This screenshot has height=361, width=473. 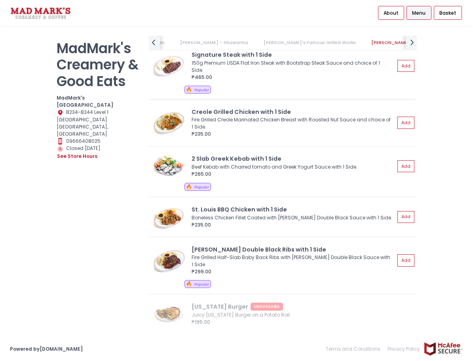 I want to click on div: Signature Steak with 1 Side, so click(x=293, y=55).